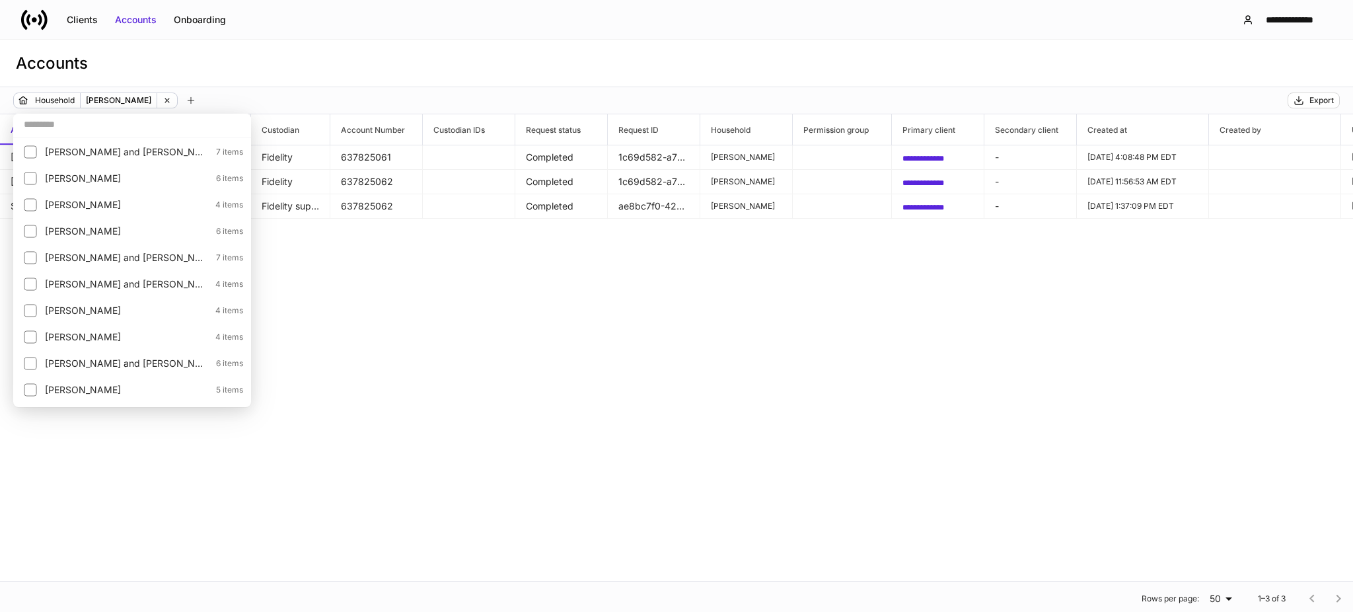 The height and width of the screenshot is (612, 1353). What do you see at coordinates (126, 390) in the screenshot?
I see `p: Behring, Patricia` at bounding box center [126, 390].